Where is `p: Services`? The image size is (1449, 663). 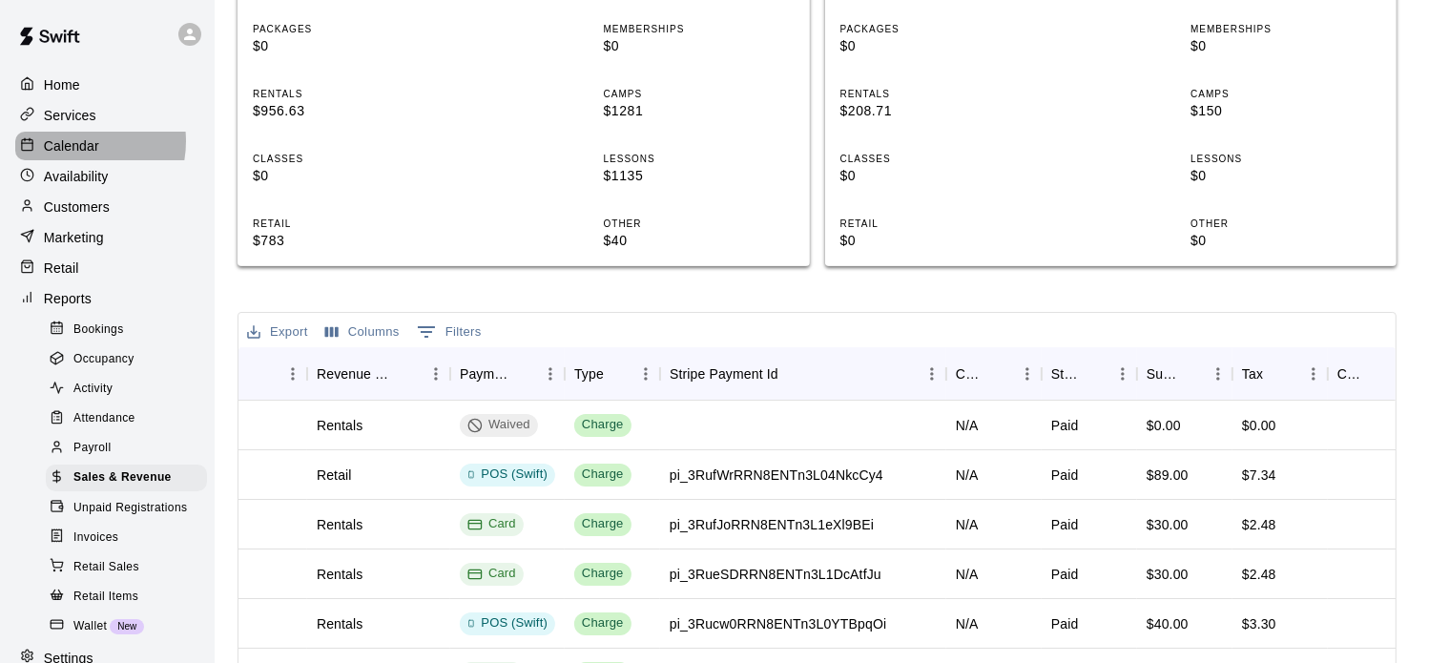
p: Services is located at coordinates (70, 115).